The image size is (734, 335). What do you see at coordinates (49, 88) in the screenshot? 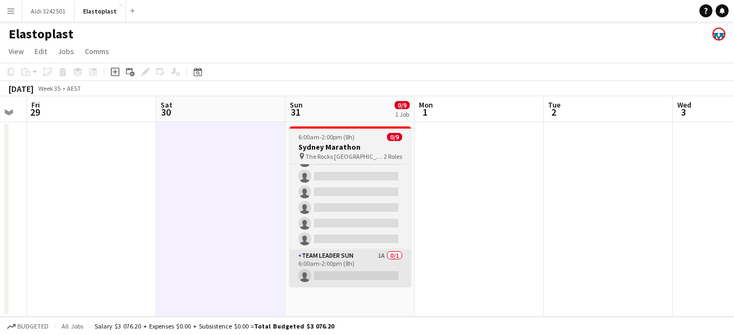
I see `span: Week 35` at bounding box center [49, 88].